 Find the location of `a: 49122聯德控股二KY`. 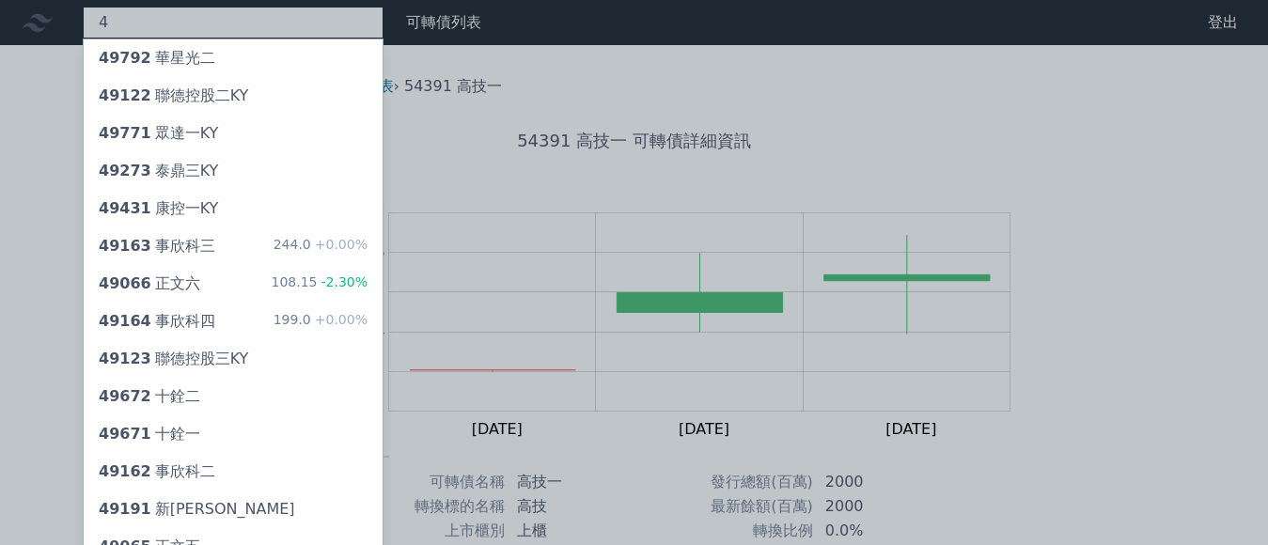

a: 49122聯德控股二KY is located at coordinates (233, 96).